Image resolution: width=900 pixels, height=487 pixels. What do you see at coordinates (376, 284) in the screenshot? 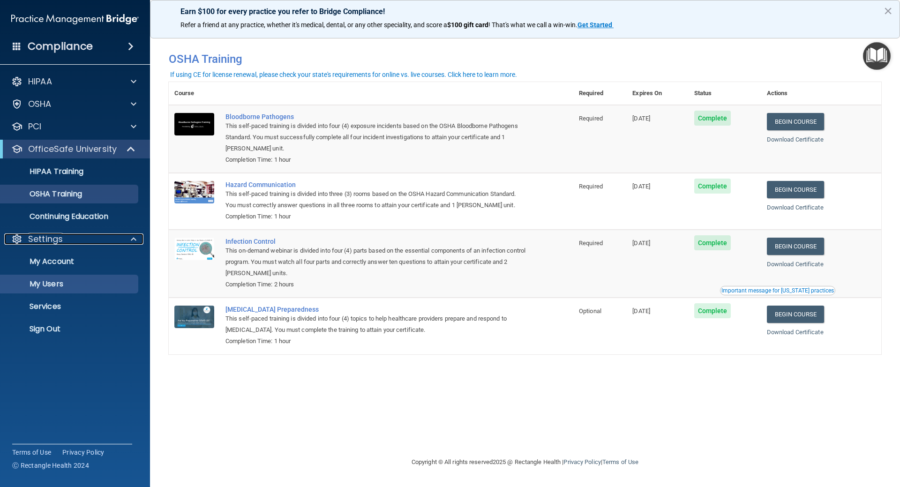
I see `div: Completion Time: 2 hours` at bounding box center [376, 284].